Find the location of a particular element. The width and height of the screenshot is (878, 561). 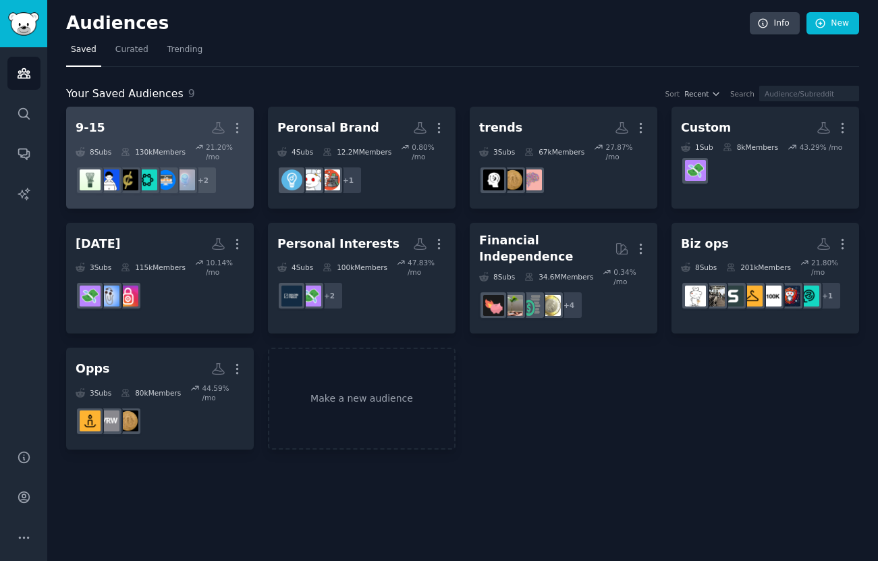

div: 47.83 % /mo is located at coordinates (426, 267).